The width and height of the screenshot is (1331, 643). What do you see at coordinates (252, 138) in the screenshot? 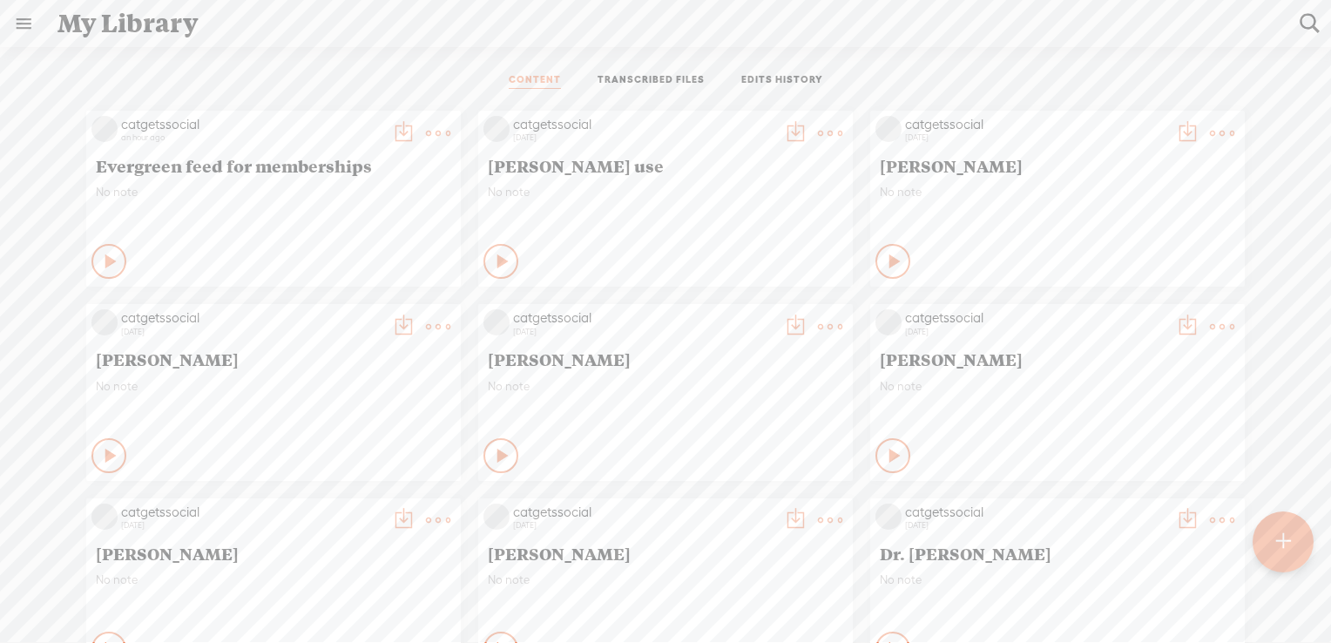
I see `div: an hour ago` at bounding box center [252, 138].